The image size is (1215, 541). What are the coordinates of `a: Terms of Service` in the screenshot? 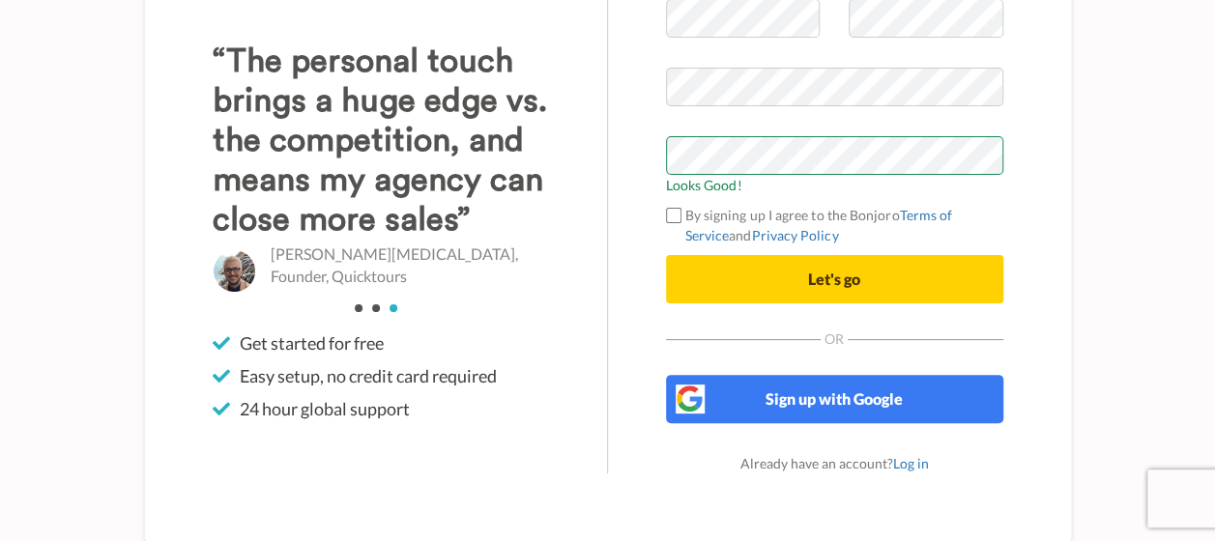 It's located at (819, 225).